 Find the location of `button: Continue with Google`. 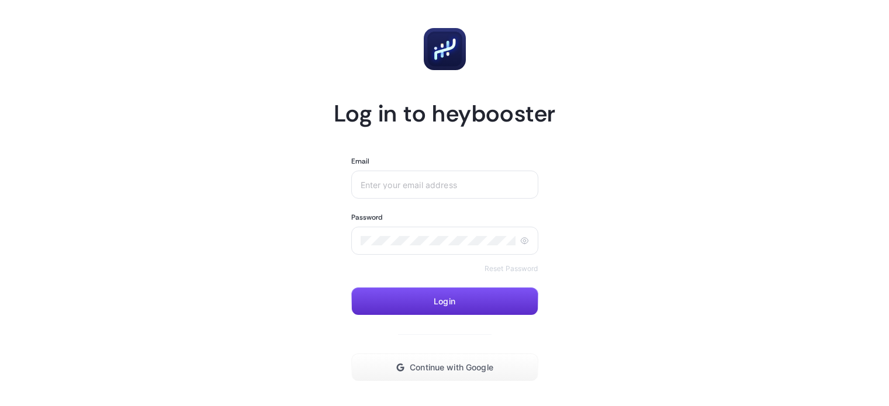

button: Continue with Google is located at coordinates (445, 368).